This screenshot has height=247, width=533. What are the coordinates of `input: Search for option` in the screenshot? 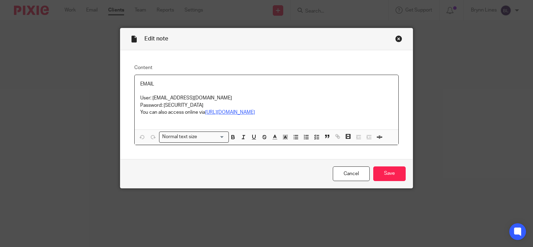 It's located at (212, 137).